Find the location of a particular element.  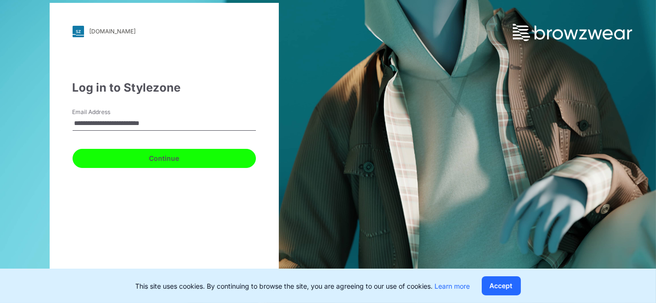

button: Accept is located at coordinates (501, 286).